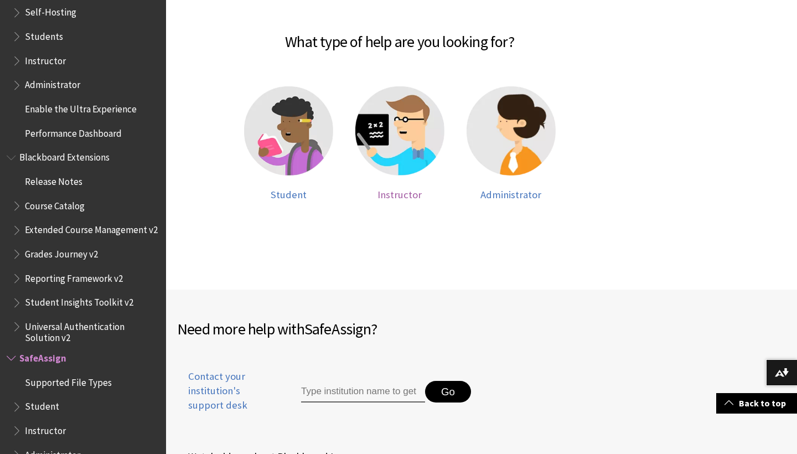  I want to click on span: Course Catalog, so click(55, 204).